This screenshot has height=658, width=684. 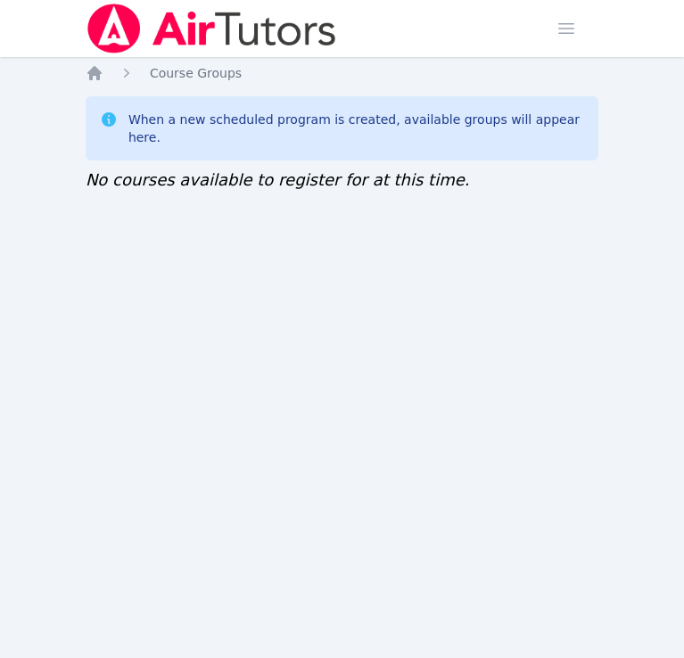 What do you see at coordinates (195, 73) in the screenshot?
I see `span: Course Groups` at bounding box center [195, 73].